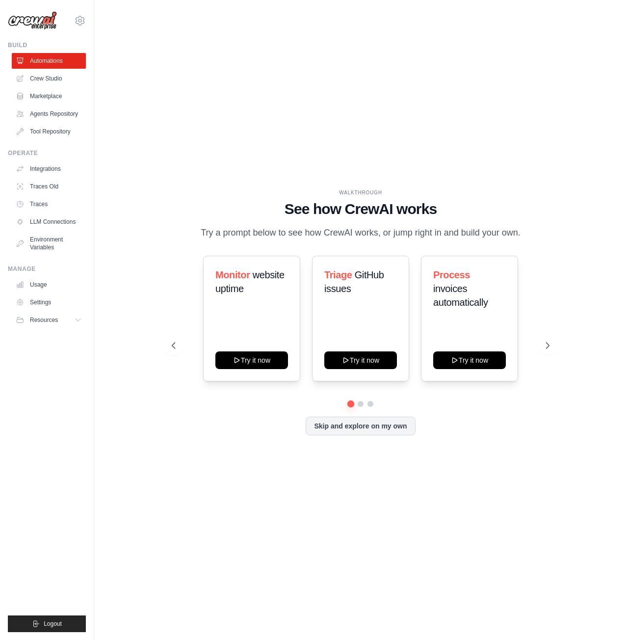 Image resolution: width=627 pixels, height=640 pixels. What do you see at coordinates (338, 275) in the screenshot?
I see `span: Triage` at bounding box center [338, 275].